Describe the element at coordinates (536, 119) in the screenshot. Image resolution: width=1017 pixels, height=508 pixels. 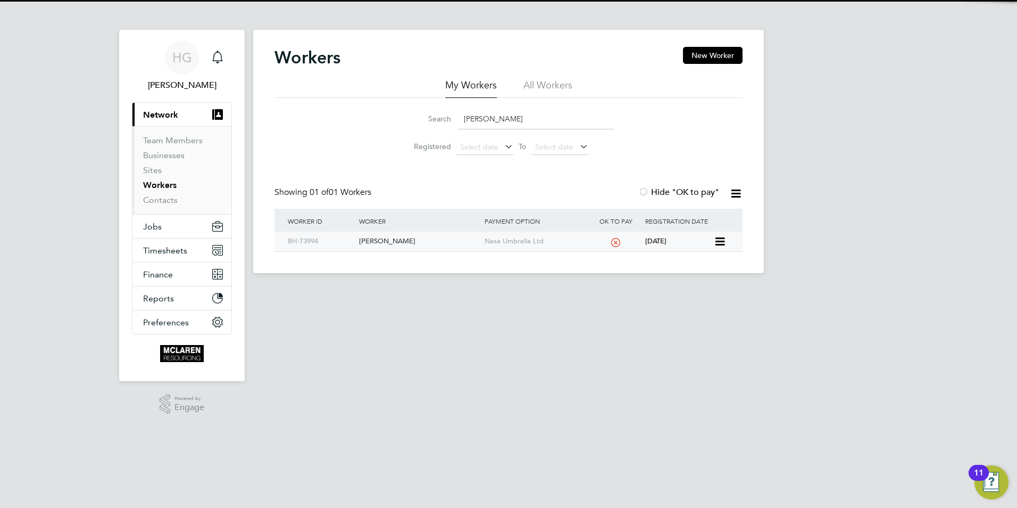
I see `input: Name, email or phone number` at that location.